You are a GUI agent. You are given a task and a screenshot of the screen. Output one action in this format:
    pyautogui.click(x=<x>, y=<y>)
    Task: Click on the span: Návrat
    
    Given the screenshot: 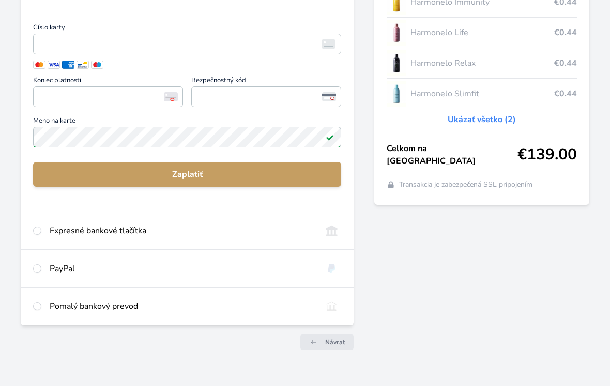 What is the action you would take?
    pyautogui.click(x=335, y=342)
    